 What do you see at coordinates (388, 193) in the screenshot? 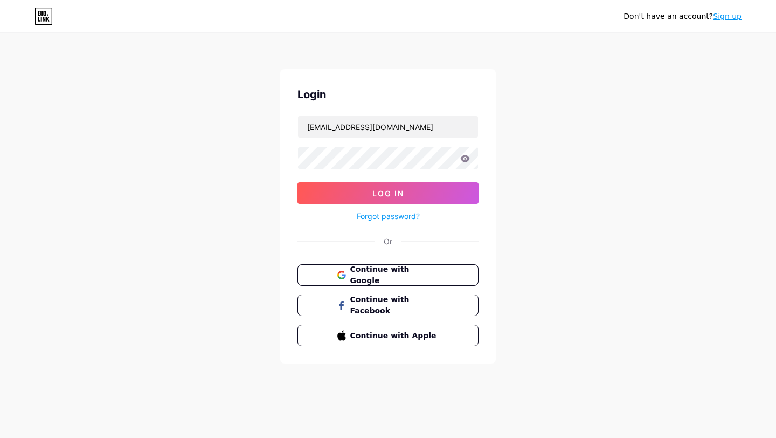
I see `span: Log In` at bounding box center [388, 193].